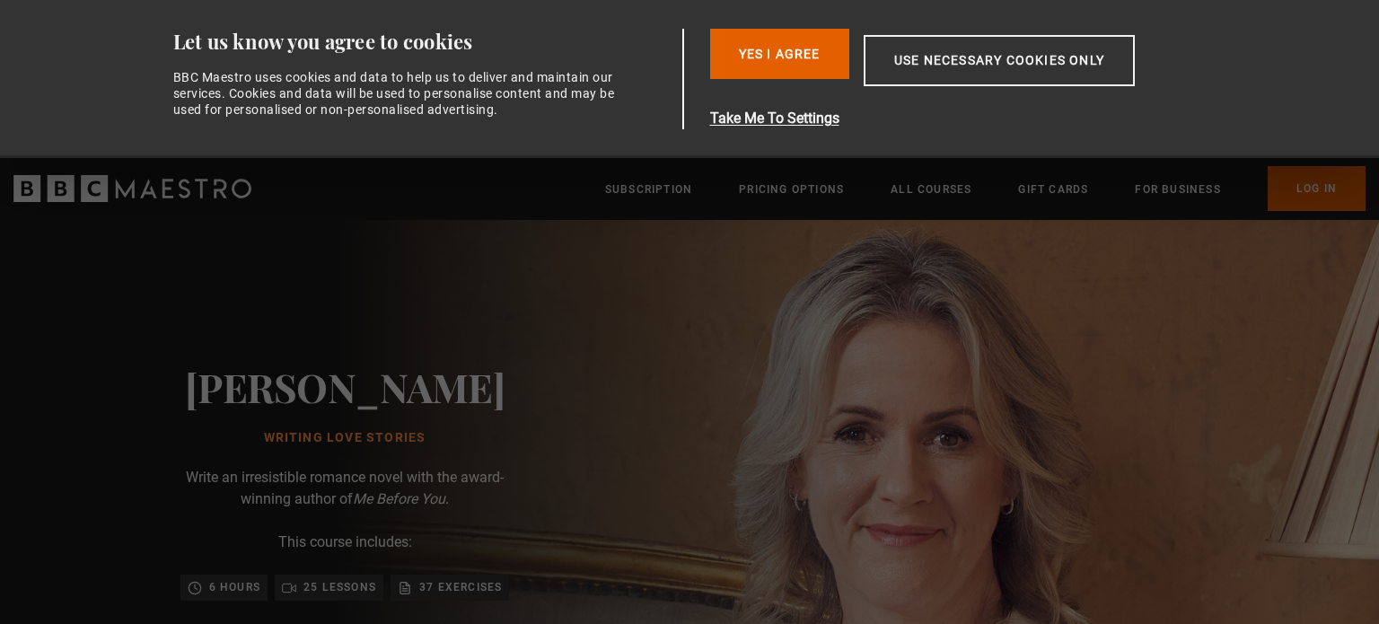 The height and width of the screenshot is (624, 1379). Describe the element at coordinates (1177, 189) in the screenshot. I see `a: For business` at that location.